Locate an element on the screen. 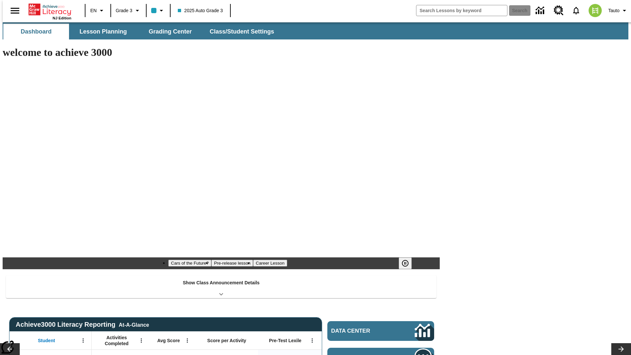  a: Resource Center, Will open in new tab is located at coordinates (559, 11).